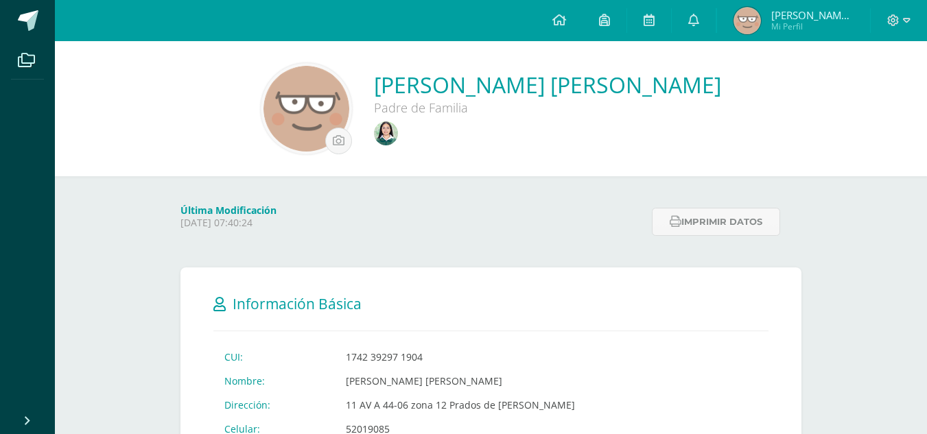 This screenshot has width=927, height=434. I want to click on button: Imprimir datos, so click(716, 222).